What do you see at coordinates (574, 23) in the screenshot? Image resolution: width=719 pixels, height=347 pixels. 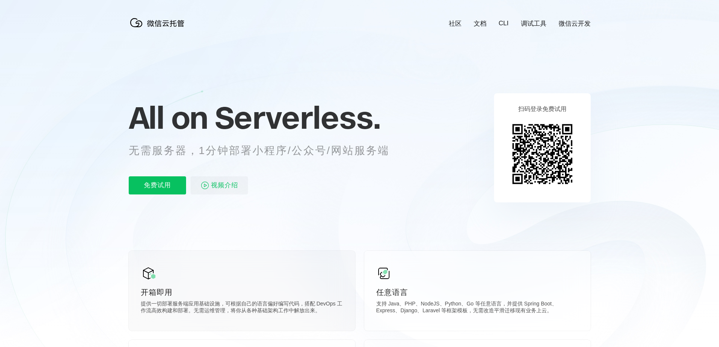 I see `a: 微信云开发` at bounding box center [574, 23].